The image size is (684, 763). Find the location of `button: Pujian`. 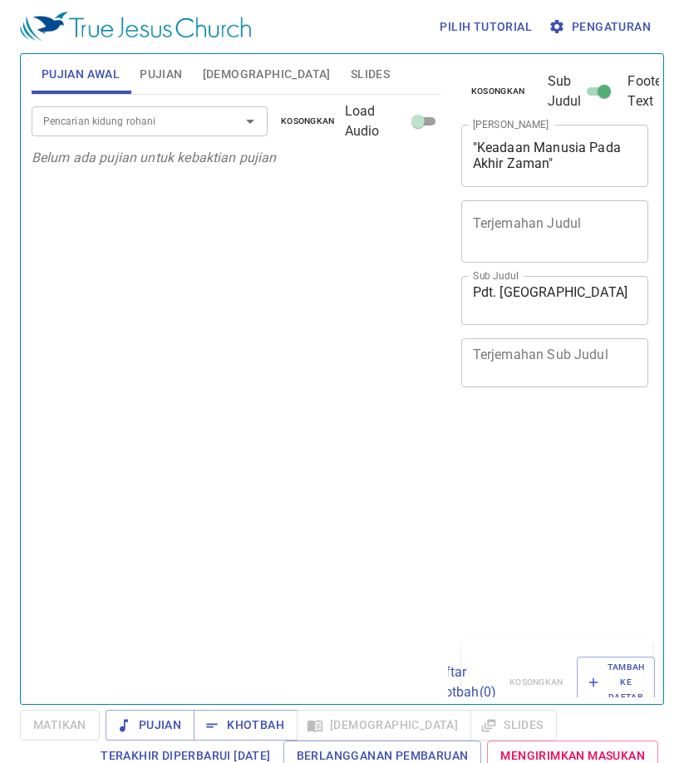

button: Pujian is located at coordinates (150, 724).